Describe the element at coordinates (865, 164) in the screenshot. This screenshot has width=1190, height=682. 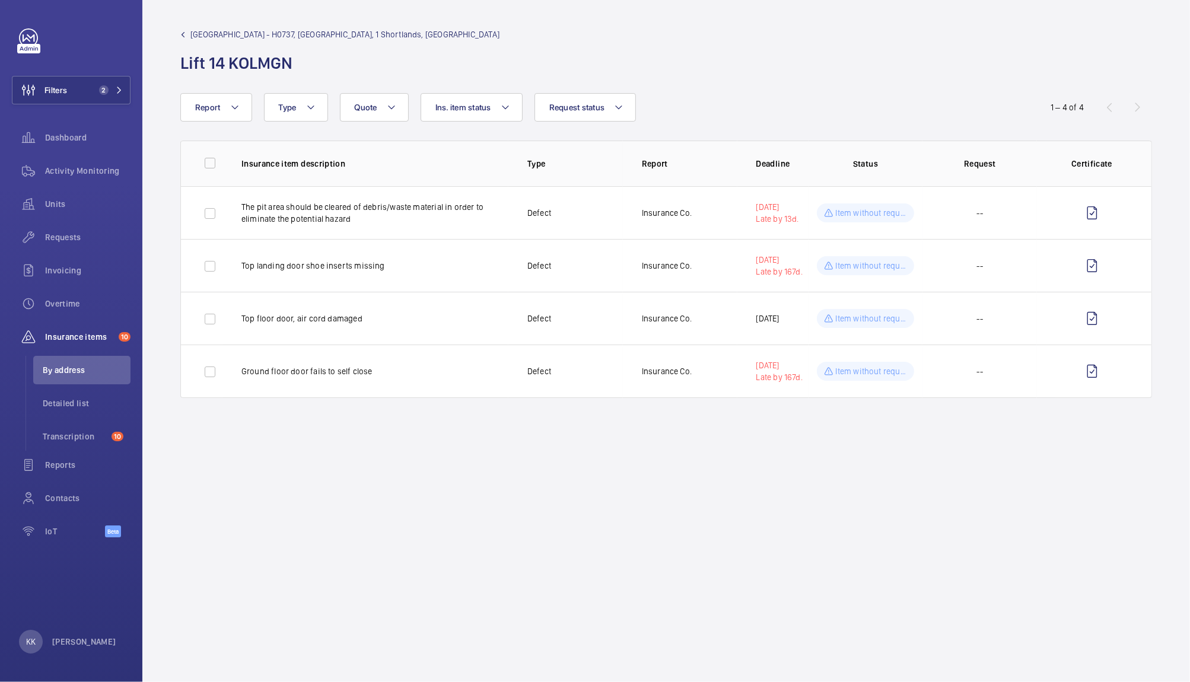
I see `p: Status` at that location.